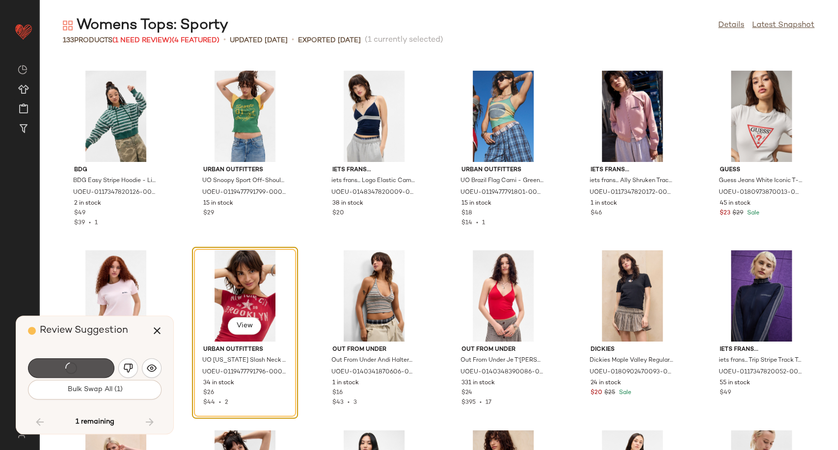 The height and width of the screenshot is (450, 838). What do you see at coordinates (115, 181) in the screenshot?
I see `span: BDG Easy Stripe Hoodie - Light Green XS at Urban Outfitters` at bounding box center [115, 181].